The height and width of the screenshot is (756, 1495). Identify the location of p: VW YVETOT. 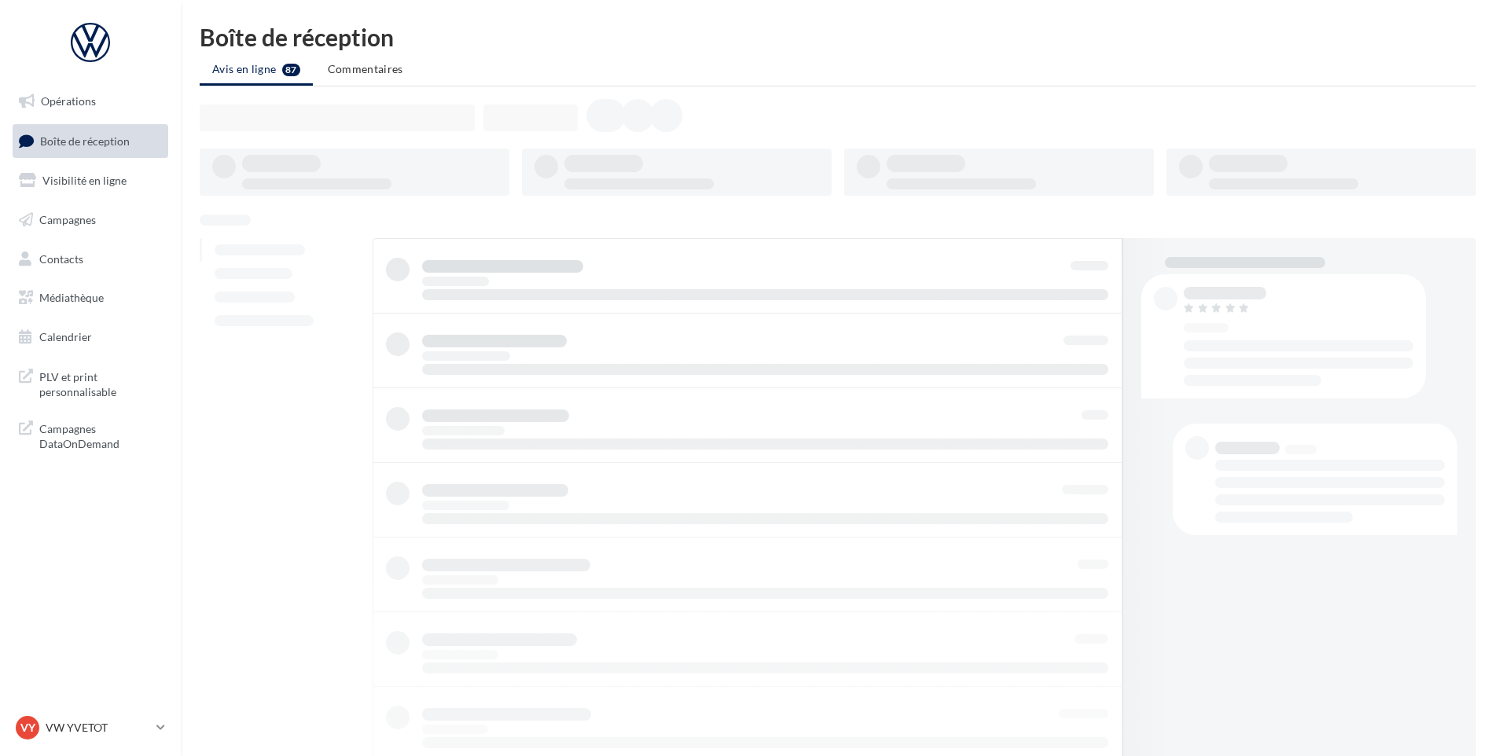
(97, 728).